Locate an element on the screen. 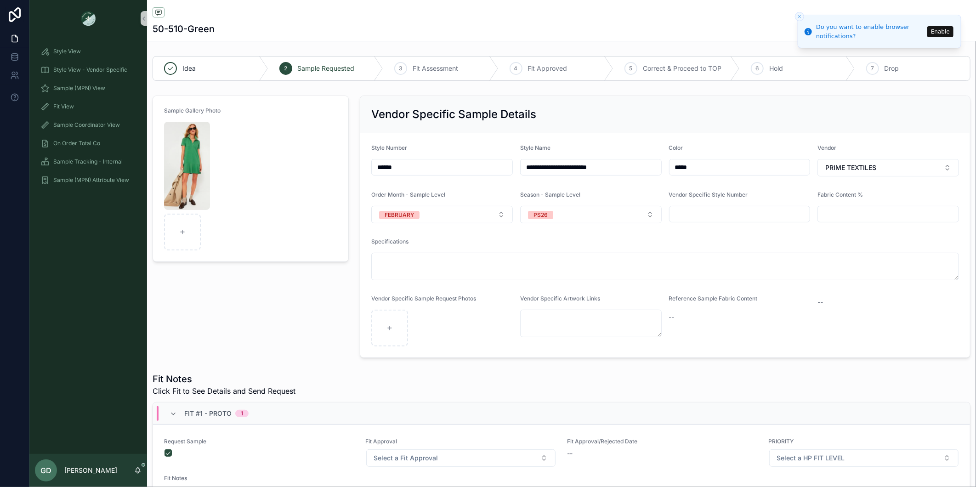  span: Fit View is located at coordinates (63, 107).